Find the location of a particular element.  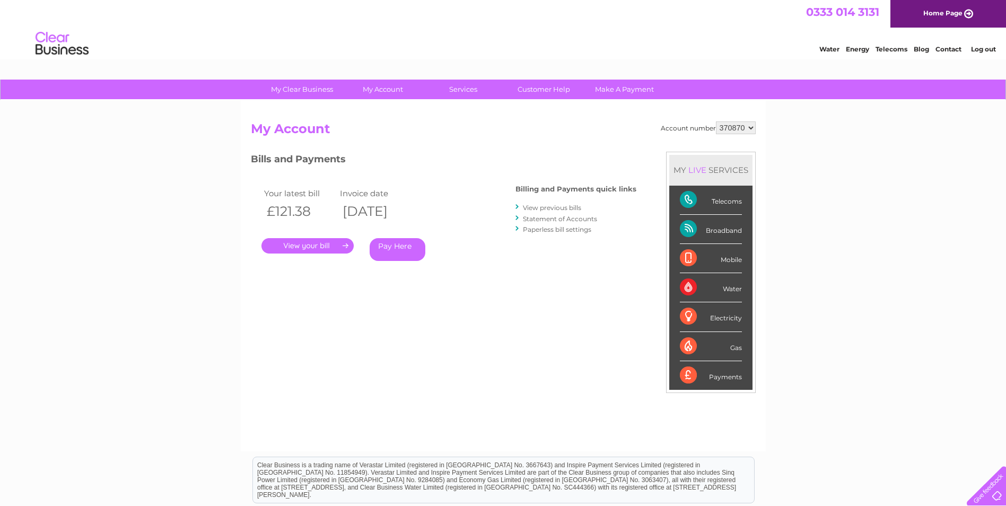

div: LIVE is located at coordinates (697, 170).